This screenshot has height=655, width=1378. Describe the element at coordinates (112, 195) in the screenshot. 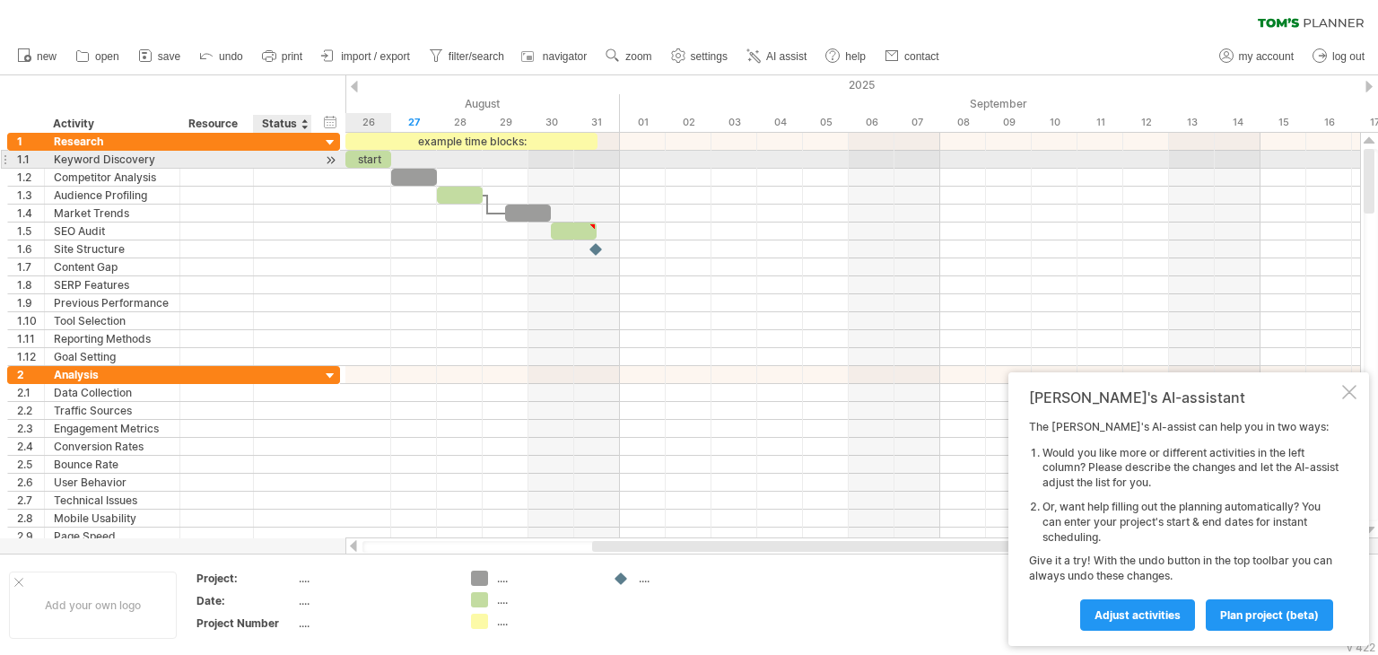

I see `div: Audience Profiling` at that location.